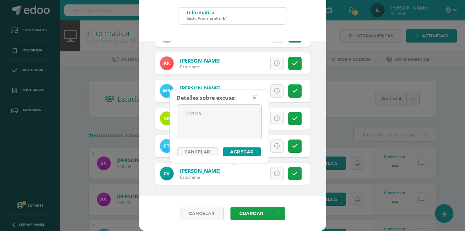 The image size is (465, 231). Describe the element at coordinates (167, 63) in the screenshot. I see `img: b6f7fd19c4c719322e1475ea6811eea6.png` at that location.